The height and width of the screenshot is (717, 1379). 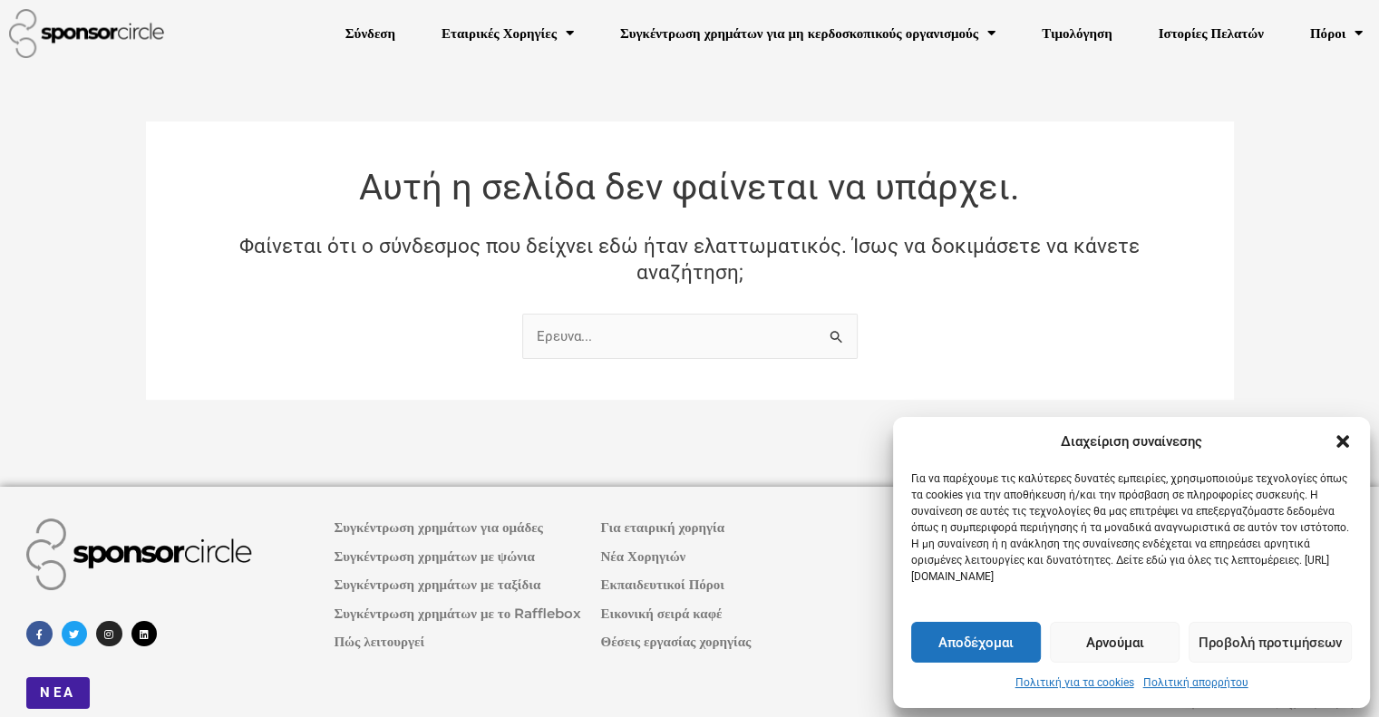 I want to click on a: Συγκέντρωση χρημάτων με ταξίδια, so click(x=437, y=584).